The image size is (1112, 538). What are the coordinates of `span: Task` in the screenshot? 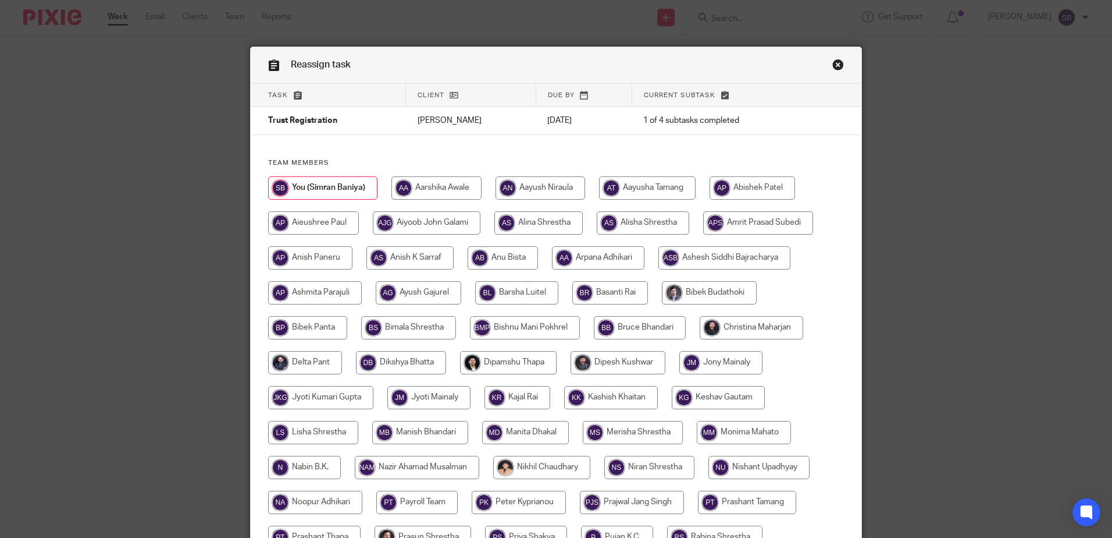 It's located at (278, 95).